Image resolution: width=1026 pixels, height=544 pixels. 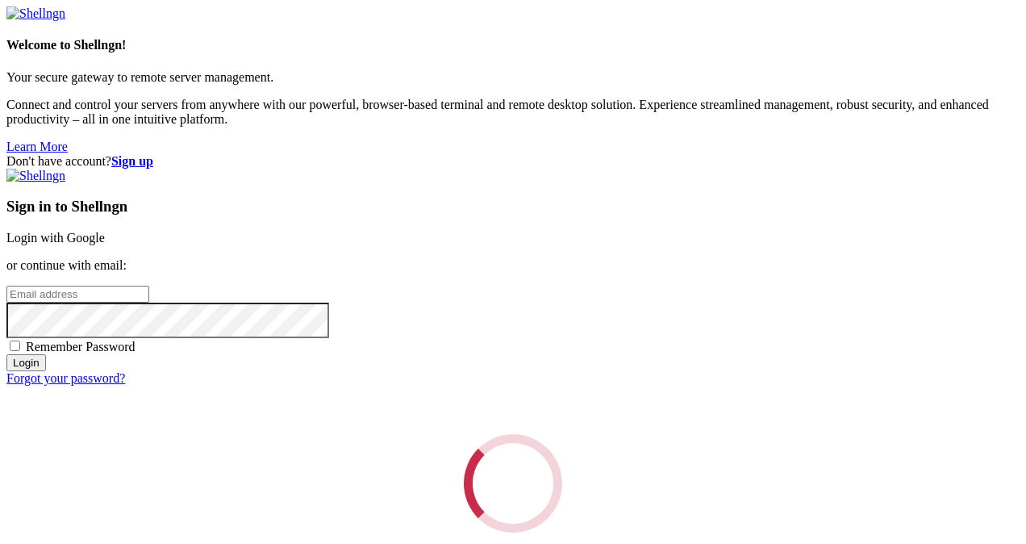 What do you see at coordinates (513, 161) in the screenshot?
I see `div: Don't have account?` at bounding box center [513, 161].